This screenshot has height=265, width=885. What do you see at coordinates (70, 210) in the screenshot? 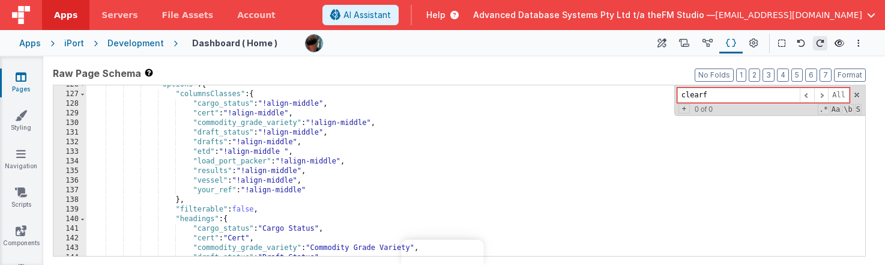
I see `div: 139` at bounding box center [70, 210].